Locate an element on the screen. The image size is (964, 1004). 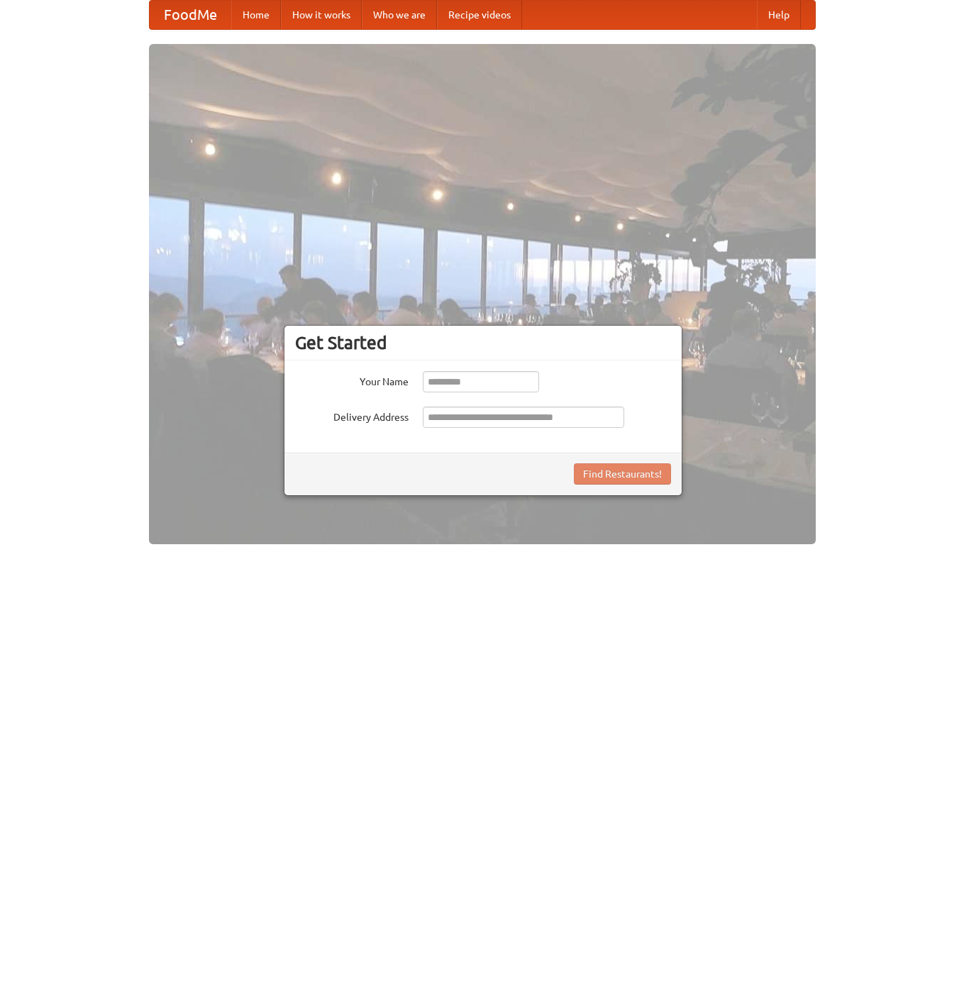
button: Find Restaurants! is located at coordinates (622, 474).